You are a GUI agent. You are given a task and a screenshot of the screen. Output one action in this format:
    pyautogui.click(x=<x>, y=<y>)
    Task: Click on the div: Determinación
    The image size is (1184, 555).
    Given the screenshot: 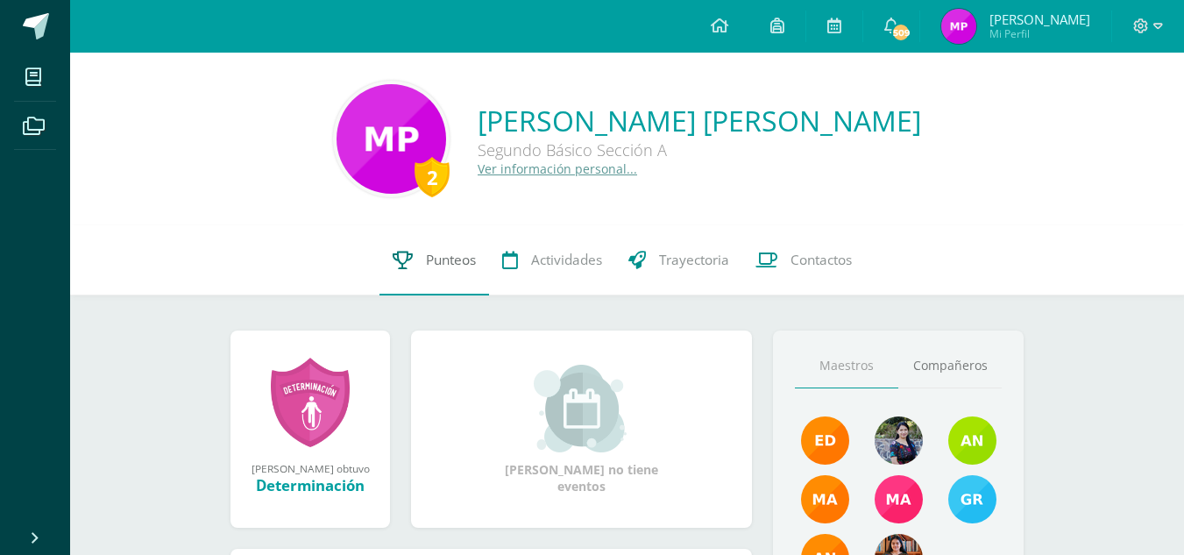 What is the action you would take?
    pyautogui.click(x=310, y=485)
    